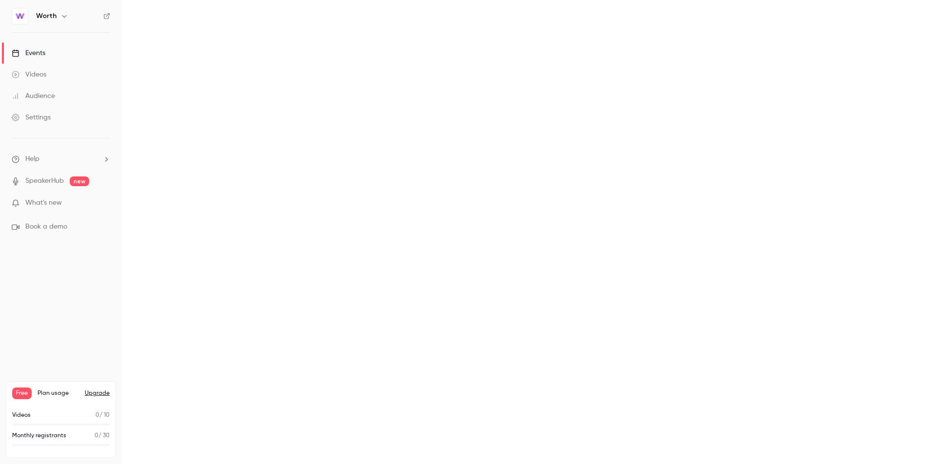  Describe the element at coordinates (102, 436) in the screenshot. I see `p: / 30` at that location.